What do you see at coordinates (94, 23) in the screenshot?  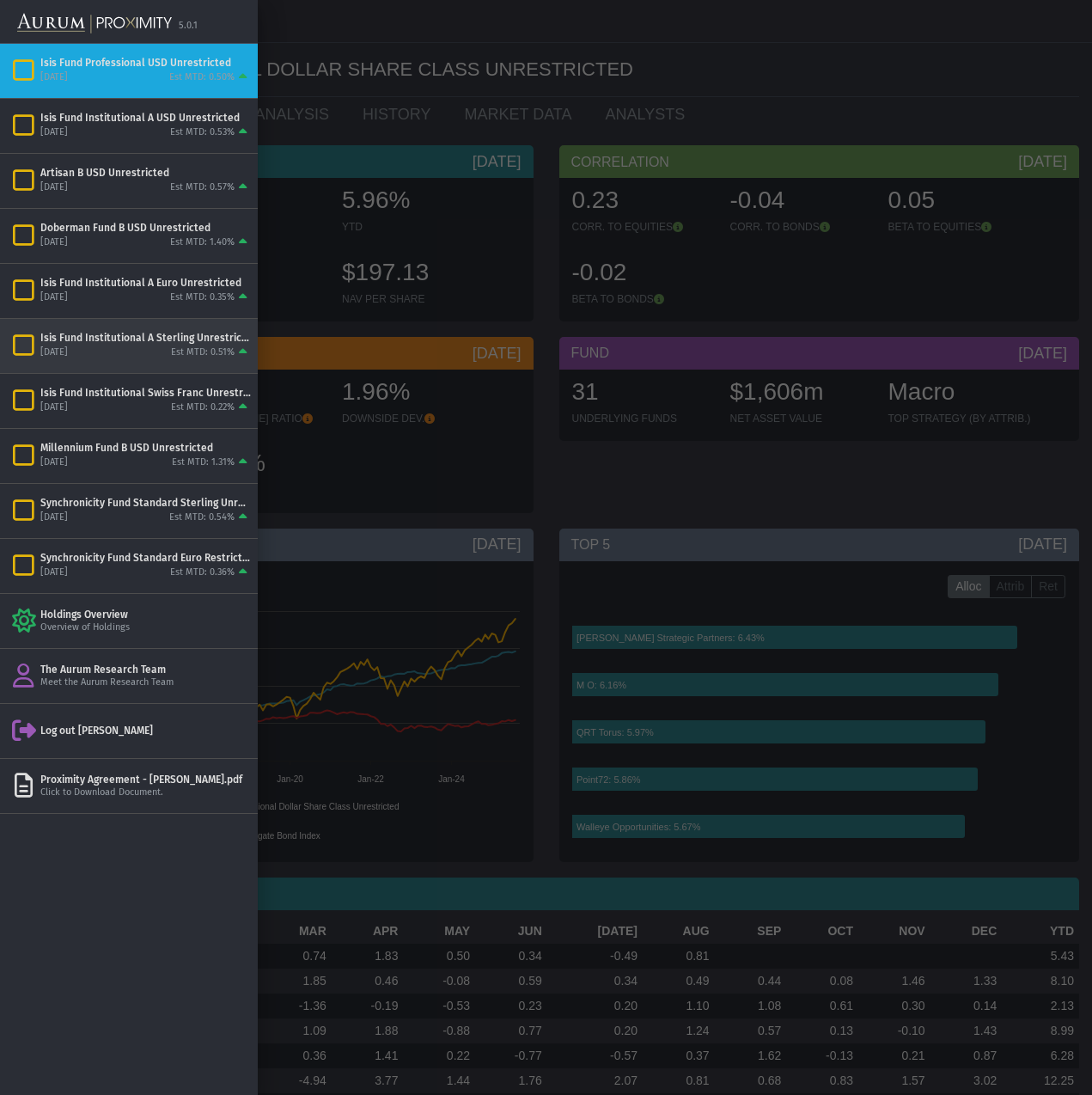 I see `img: Aurum-Proximity%20white.svg` at bounding box center [94, 23].